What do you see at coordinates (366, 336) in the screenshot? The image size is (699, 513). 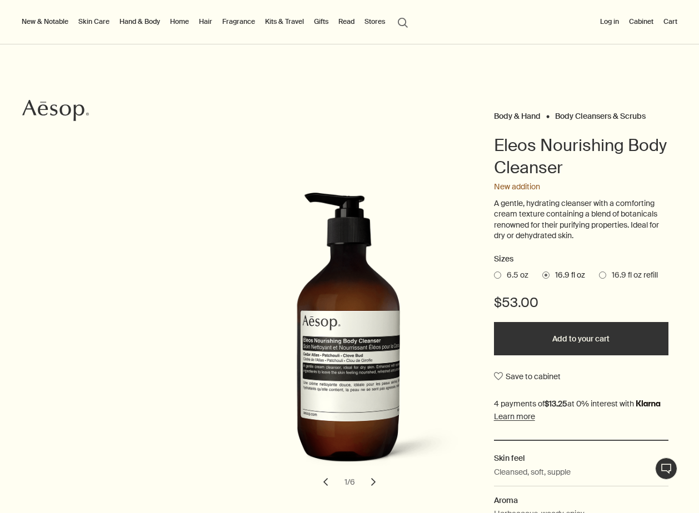 I see `img: Back of Eleos Nourishing Body Cleanser in a recycled plastic bottle.` at bounding box center [366, 336].